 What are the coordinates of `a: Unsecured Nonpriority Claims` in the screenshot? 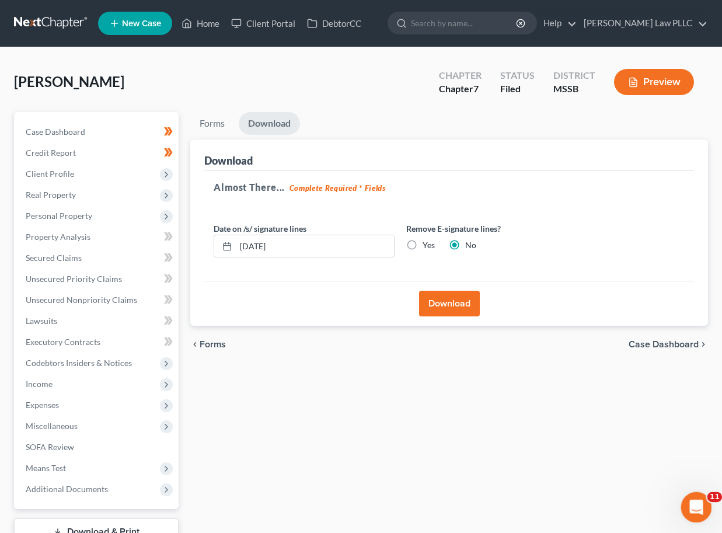 It's located at (98, 300).